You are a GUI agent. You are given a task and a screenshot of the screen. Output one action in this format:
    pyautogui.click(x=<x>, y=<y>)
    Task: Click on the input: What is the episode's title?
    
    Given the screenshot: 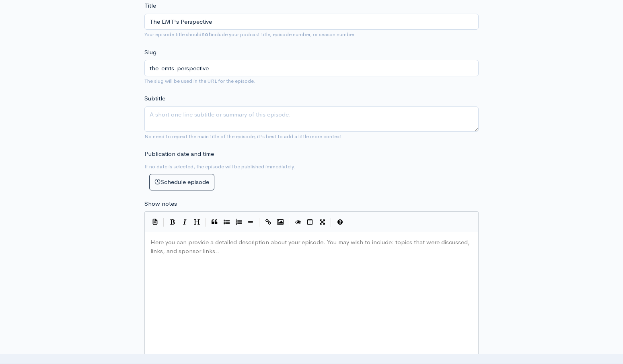 What is the action you would take?
    pyautogui.click(x=311, y=22)
    